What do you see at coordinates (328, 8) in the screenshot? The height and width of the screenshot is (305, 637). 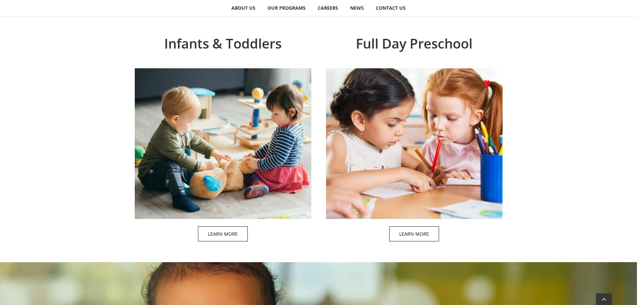 I see `a: CAREERS` at bounding box center [328, 8].